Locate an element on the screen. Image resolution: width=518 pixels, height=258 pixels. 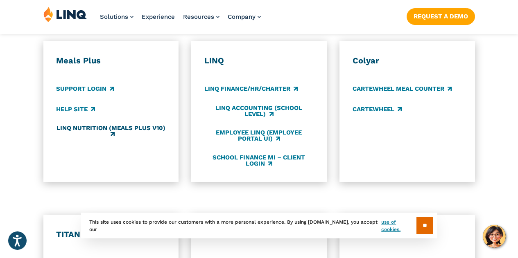
a: Support Login is located at coordinates (85, 89).